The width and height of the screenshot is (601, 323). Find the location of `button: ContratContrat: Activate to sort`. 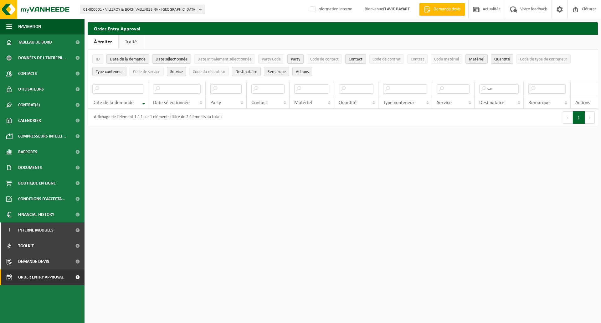

button: ContratContrat: Activate to sort is located at coordinates (417, 59).